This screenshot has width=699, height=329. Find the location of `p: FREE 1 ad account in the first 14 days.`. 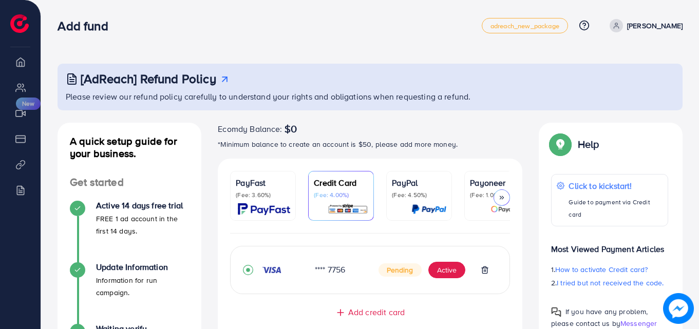

p: FREE 1 ad account in the first 14 days. is located at coordinates (142, 225).